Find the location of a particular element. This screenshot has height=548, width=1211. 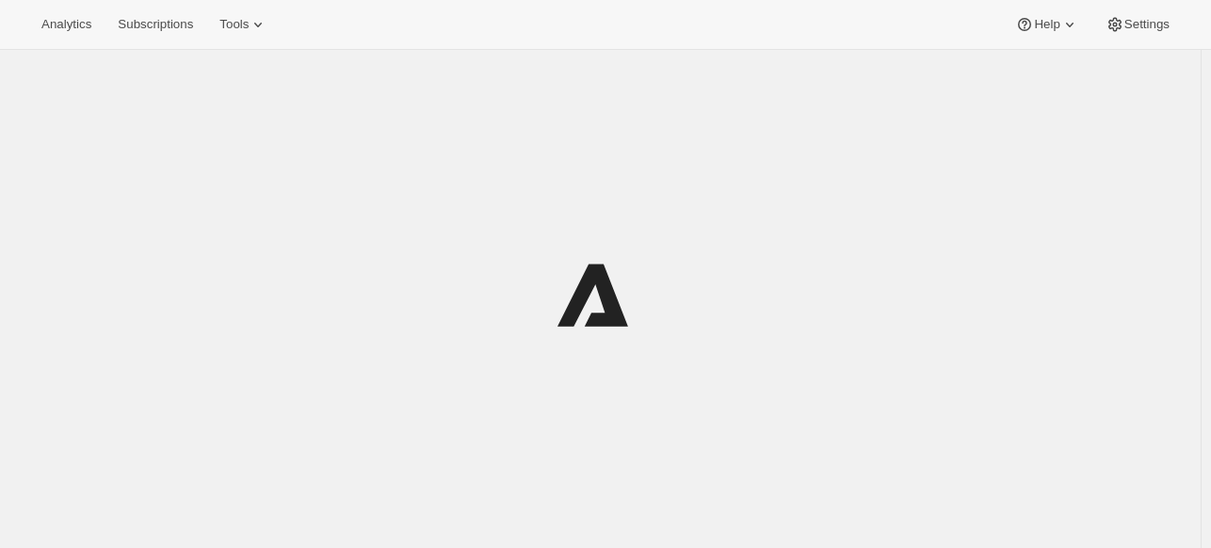

button: Tools is located at coordinates (243, 24).